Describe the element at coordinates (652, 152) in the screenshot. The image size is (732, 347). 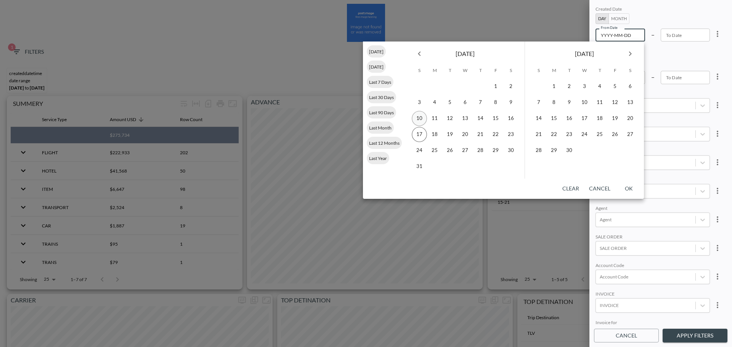
I see `div: DATA AREA` at that location.